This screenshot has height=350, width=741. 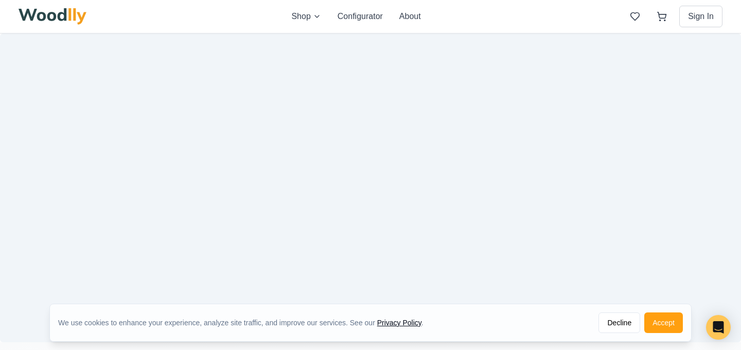 I want to click on button: Decline, so click(x=619, y=323).